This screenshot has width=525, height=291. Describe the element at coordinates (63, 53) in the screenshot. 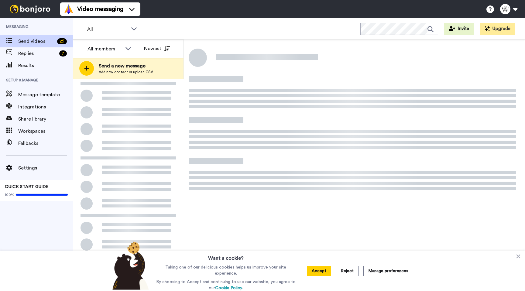

I see `div: 7` at that location.